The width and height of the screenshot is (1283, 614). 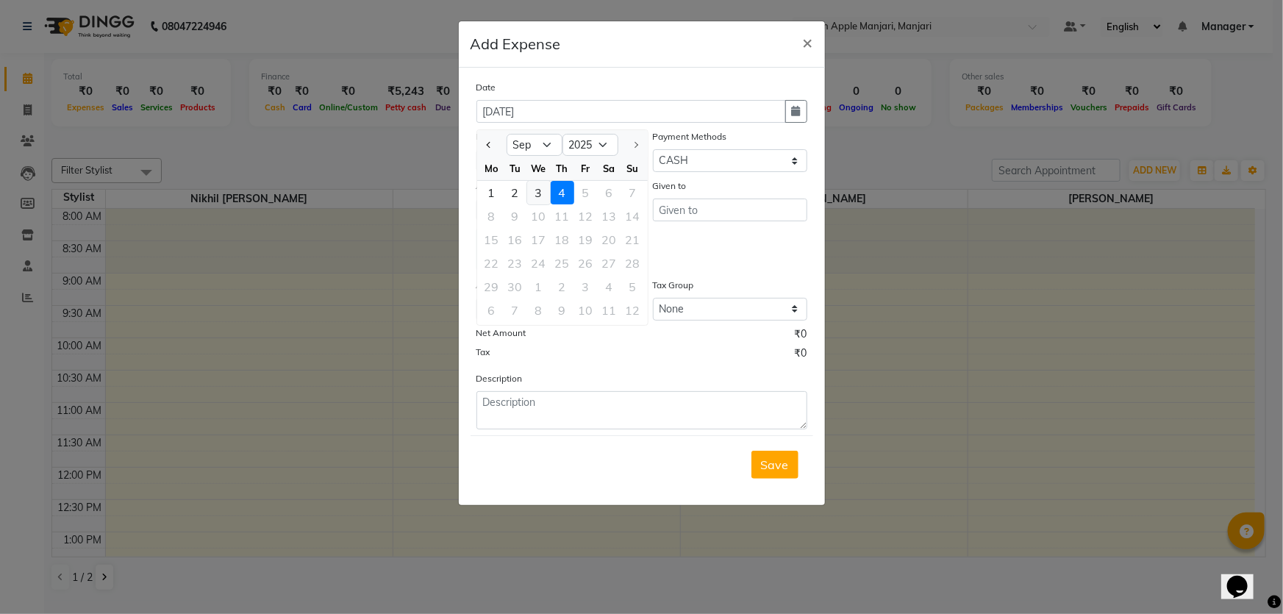 What do you see at coordinates (516, 193) in the screenshot?
I see `div: 2` at bounding box center [516, 193].